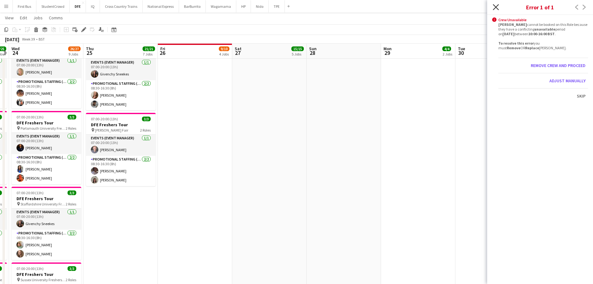 This screenshot has height=284, width=593. Describe the element at coordinates (540, 7) in the screenshot. I see `h3: Error 1 of 1` at that location.